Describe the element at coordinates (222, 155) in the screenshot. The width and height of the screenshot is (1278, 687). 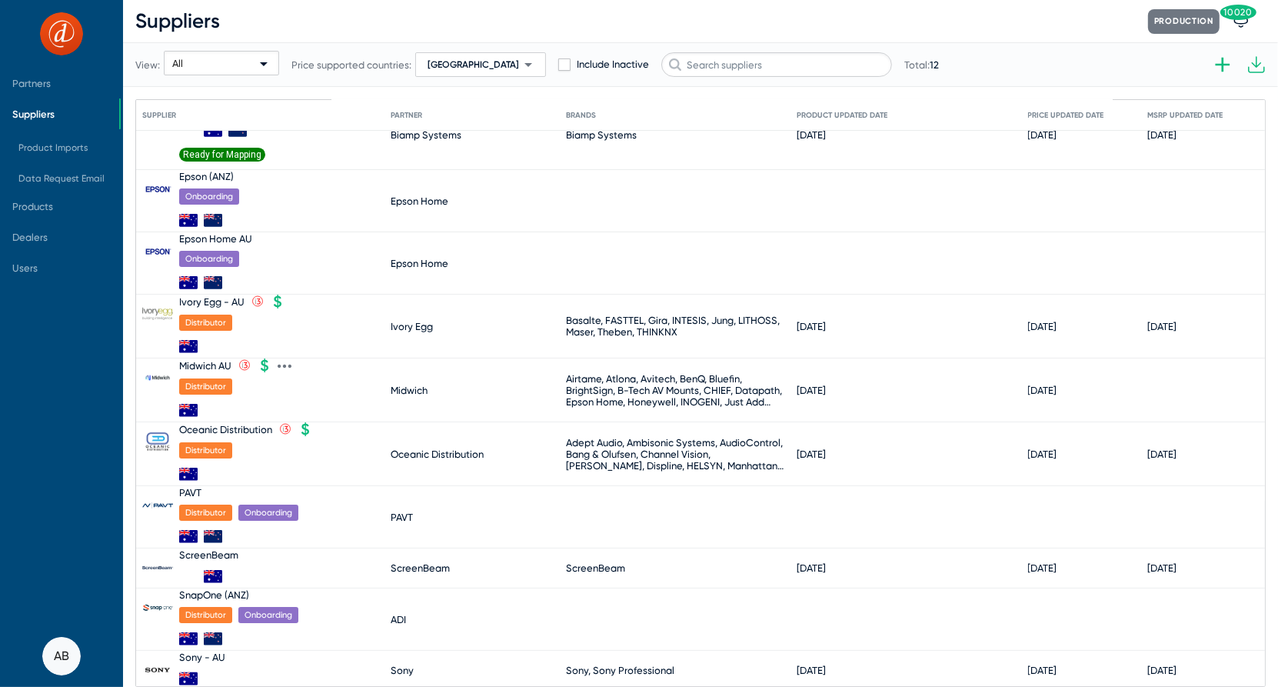
I see `span: Ready for Mapping` at that location.